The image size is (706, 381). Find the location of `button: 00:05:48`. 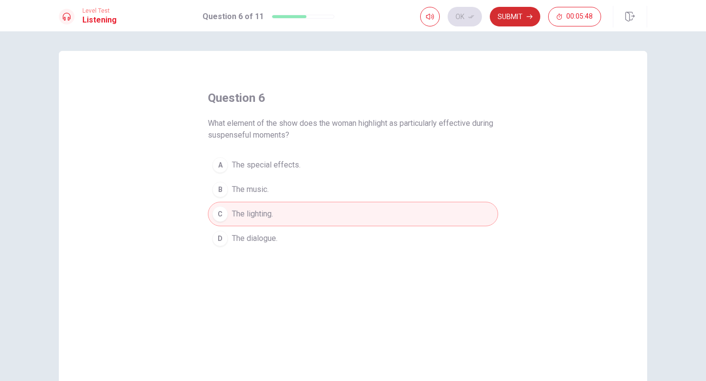

button: 00:05:48 is located at coordinates (575, 17).